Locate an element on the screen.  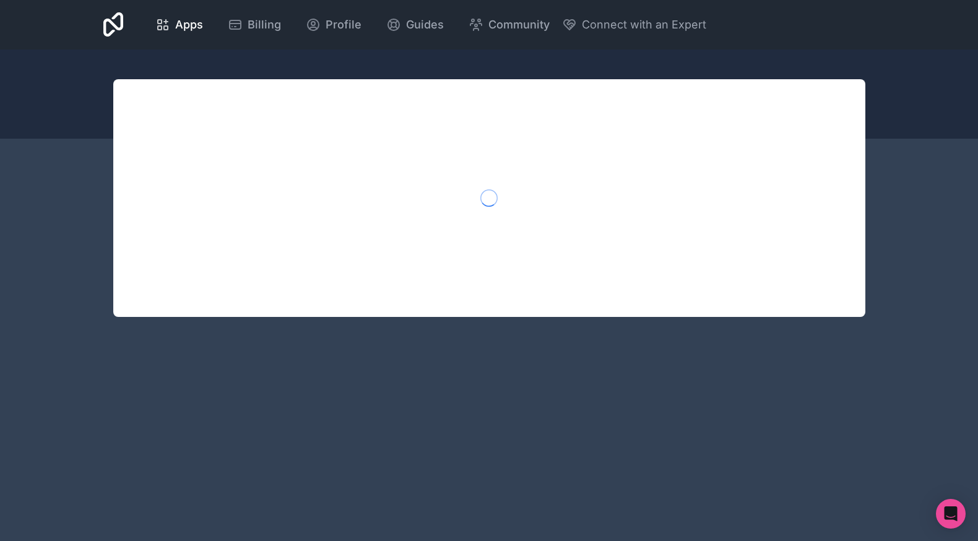
span: Profile is located at coordinates (343, 25).